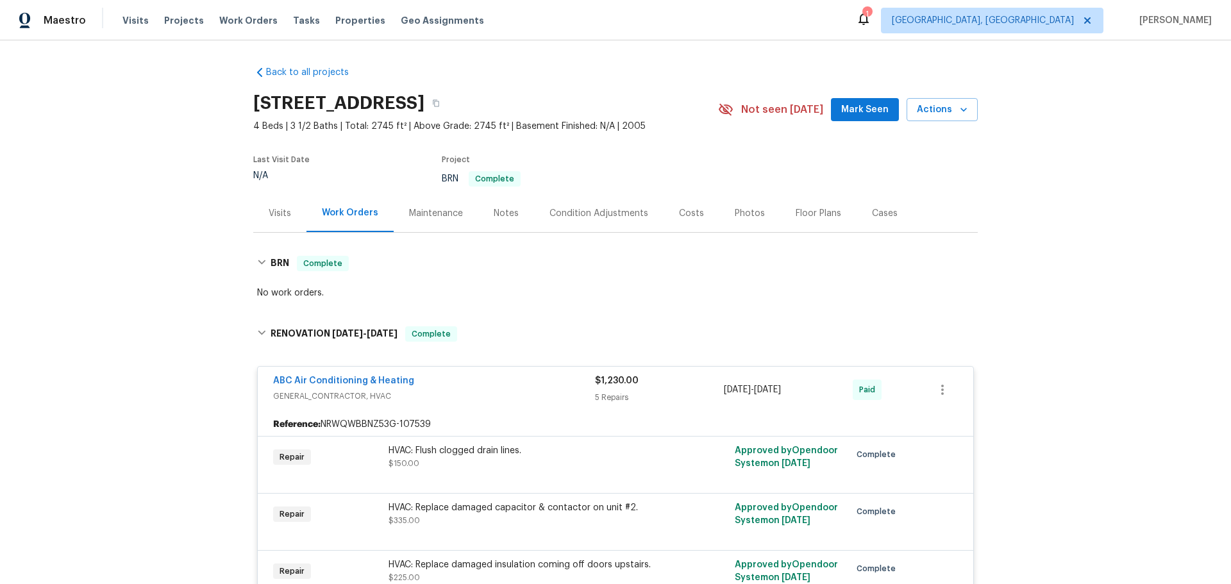  Describe the element at coordinates (616, 424) in the screenshot. I see `div: NRWQWBBNZ53G-107539` at that location.